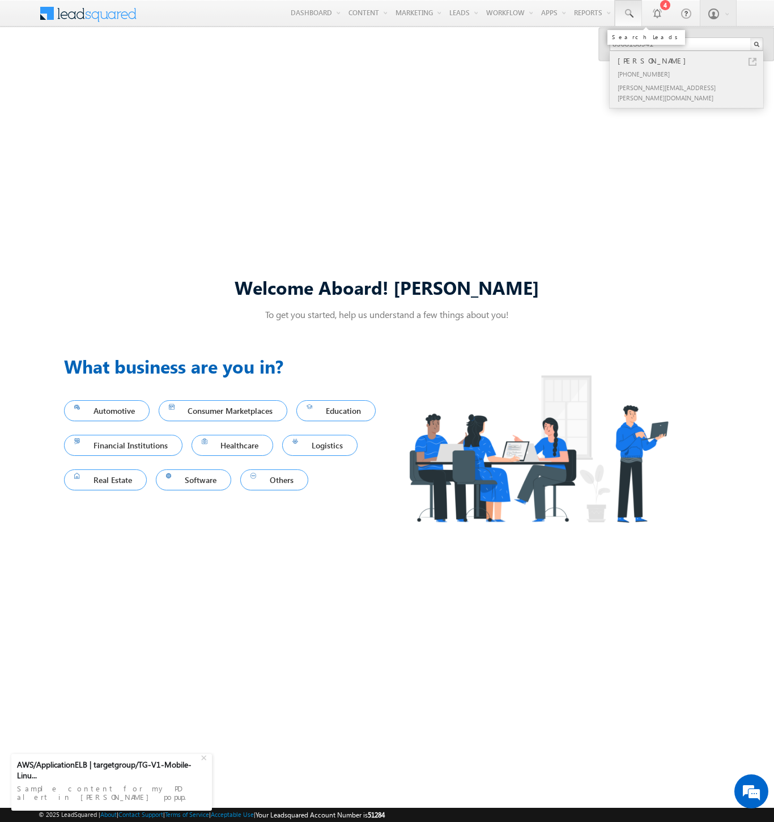 The height and width of the screenshot is (822, 774). What do you see at coordinates (141, 814) in the screenshot?
I see `a: Contact Support` at bounding box center [141, 814].